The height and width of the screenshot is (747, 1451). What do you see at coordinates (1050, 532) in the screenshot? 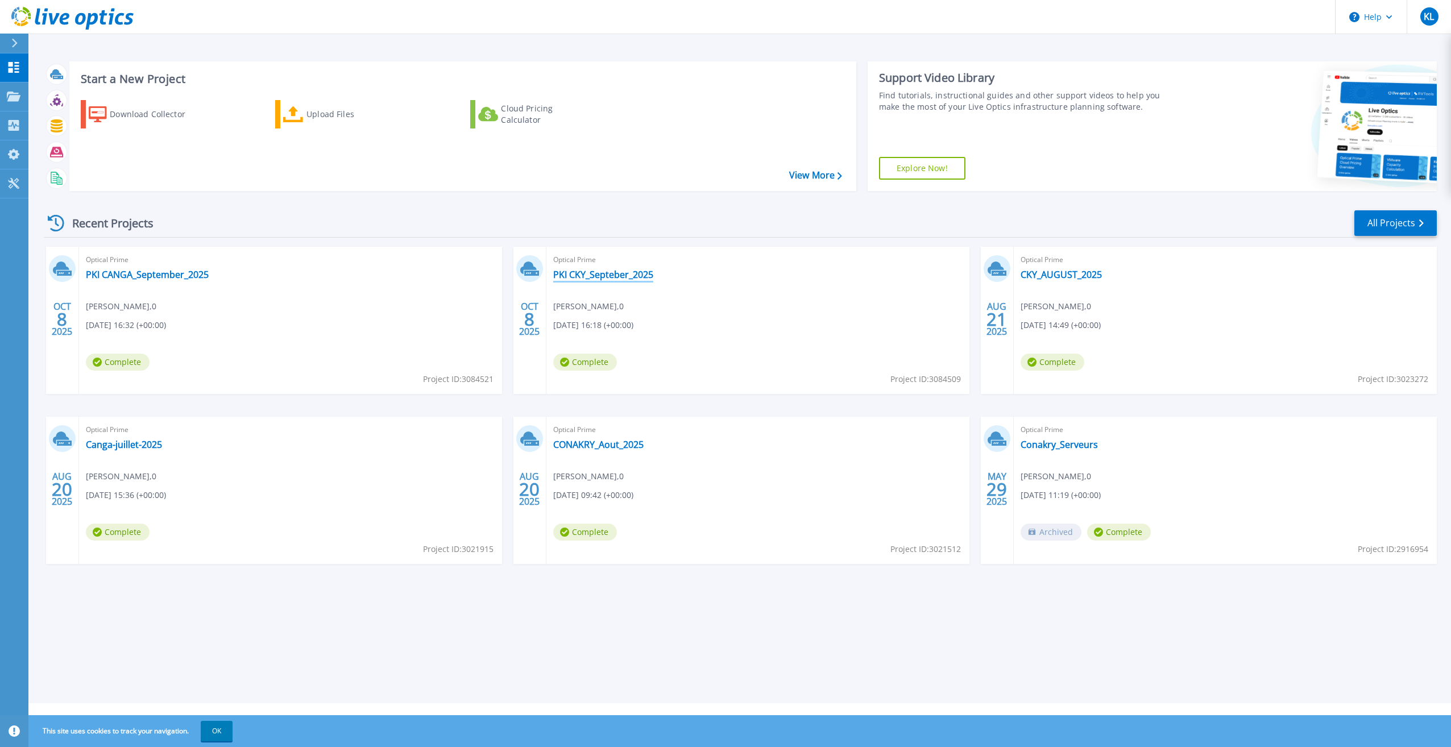
I see `span: Archived` at bounding box center [1050, 532].